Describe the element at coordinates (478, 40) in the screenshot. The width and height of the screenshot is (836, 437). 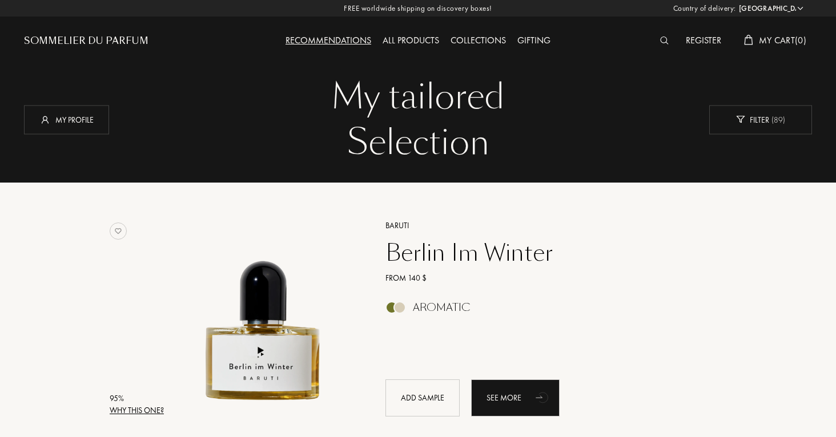
I see `a: Collections` at that location.